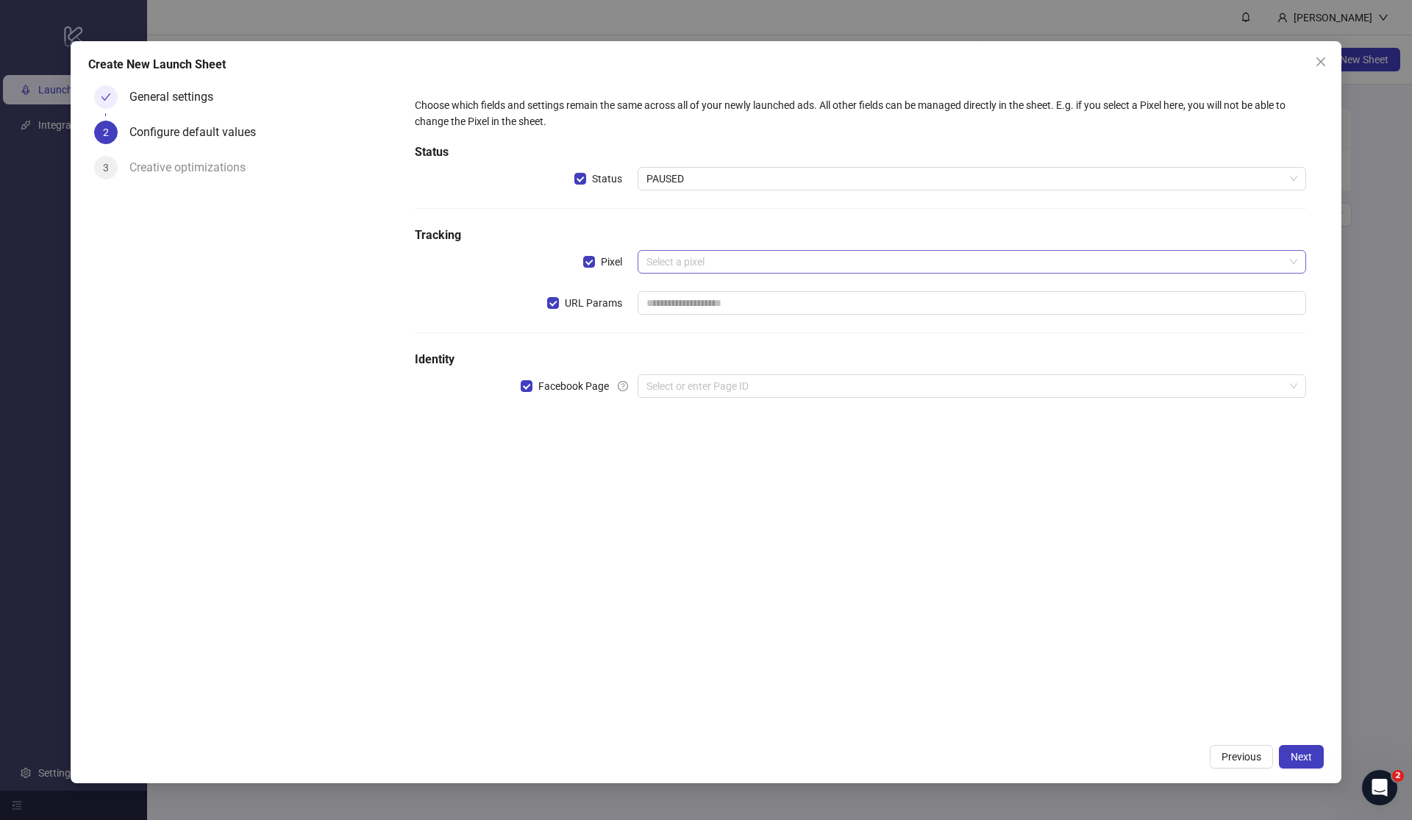  I want to click on div: Creative optimizations, so click(193, 168).